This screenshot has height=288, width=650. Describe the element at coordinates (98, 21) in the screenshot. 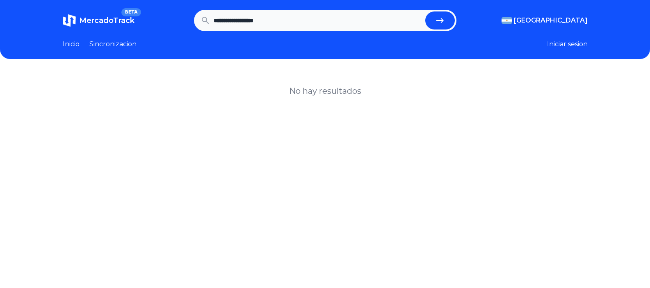

I see `a: MercadoTrackBETA` at that location.